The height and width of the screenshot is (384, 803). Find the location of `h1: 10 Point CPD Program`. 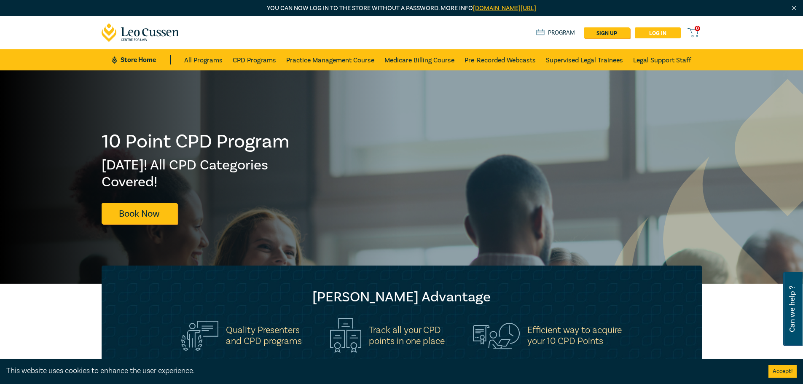

h1: 10 Point CPD Program is located at coordinates (196, 142).